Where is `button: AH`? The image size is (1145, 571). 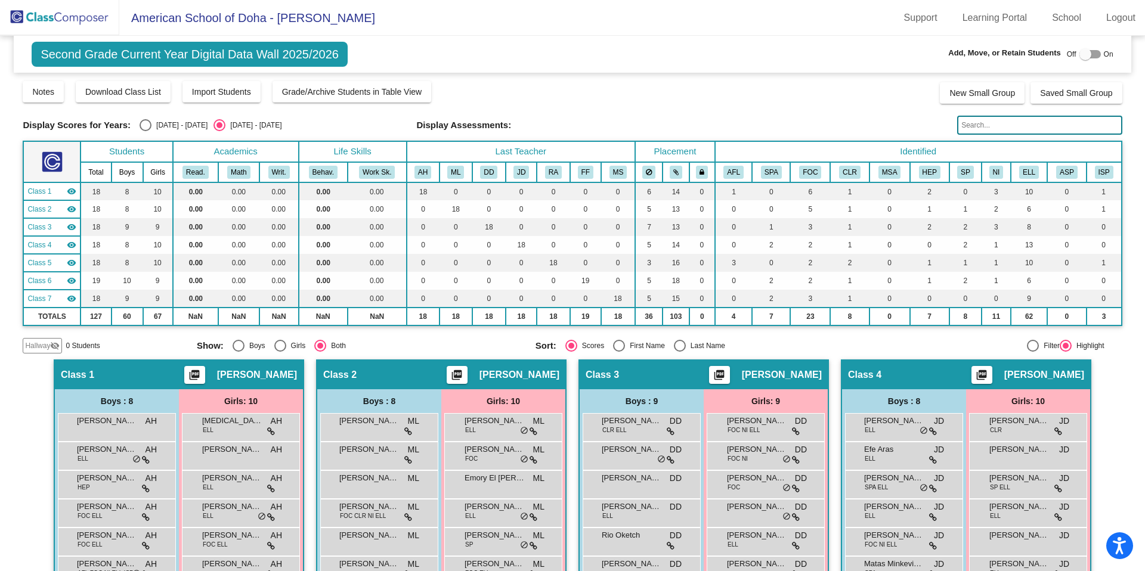
button: AH is located at coordinates (423, 172).